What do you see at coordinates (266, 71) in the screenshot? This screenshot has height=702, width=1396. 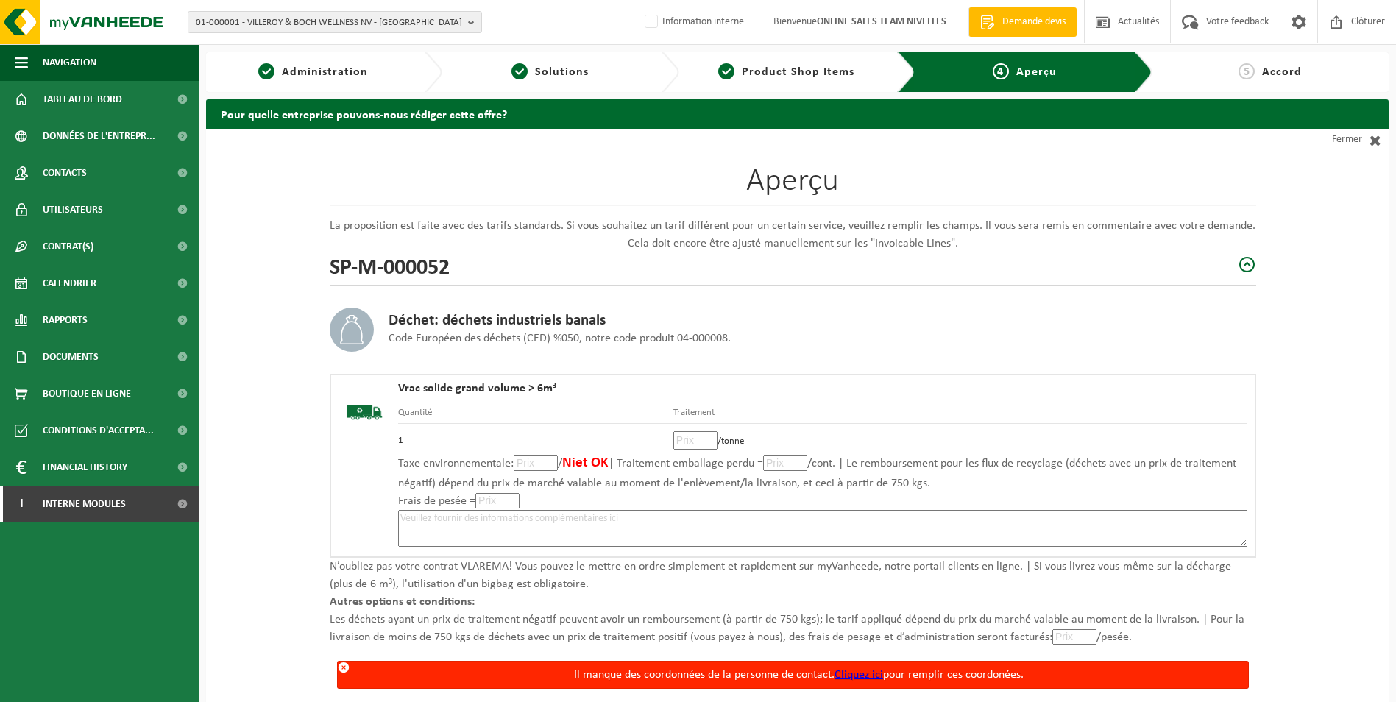 I see `span: 1` at bounding box center [266, 71].